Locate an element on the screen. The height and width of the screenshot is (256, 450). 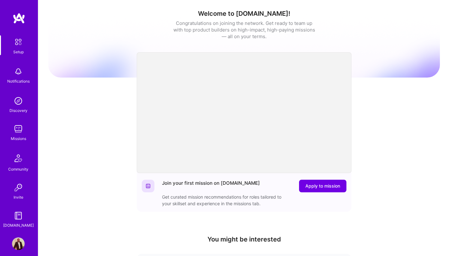
img: logo is located at coordinates (19, 18).